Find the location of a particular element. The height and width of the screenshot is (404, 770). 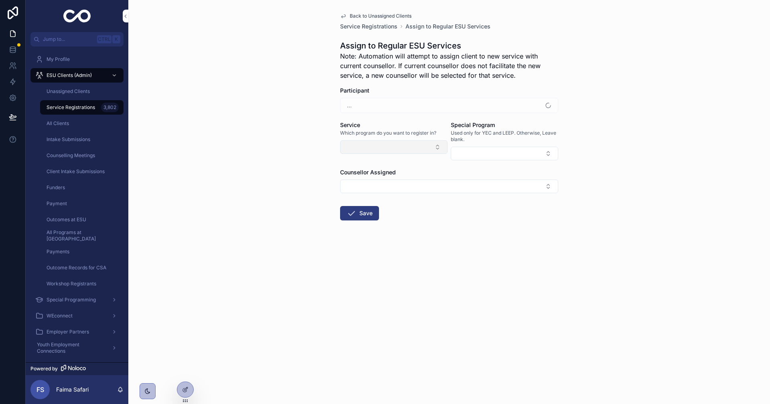

img: App logo is located at coordinates (77, 16).